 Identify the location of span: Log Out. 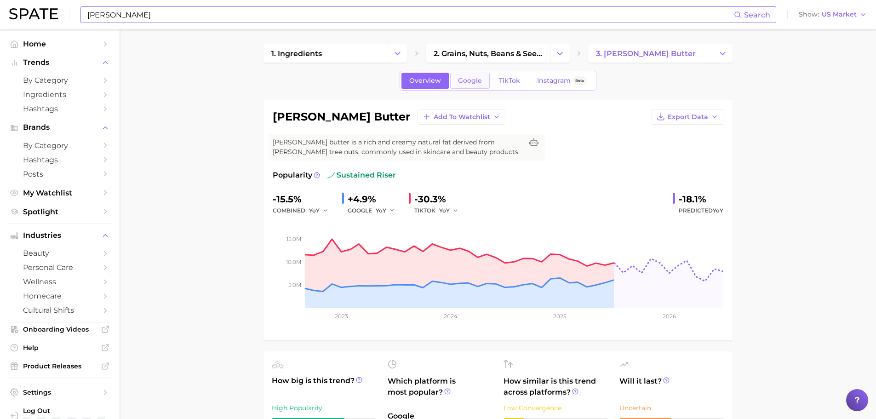
(68, 410).